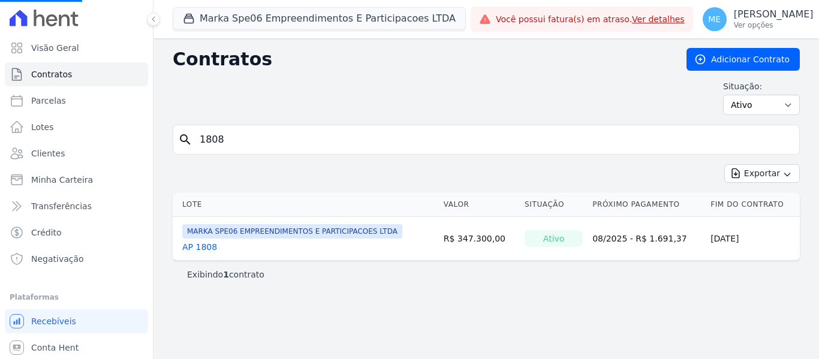  Describe the element at coordinates (200, 247) in the screenshot. I see `a: AP 1808` at that location.